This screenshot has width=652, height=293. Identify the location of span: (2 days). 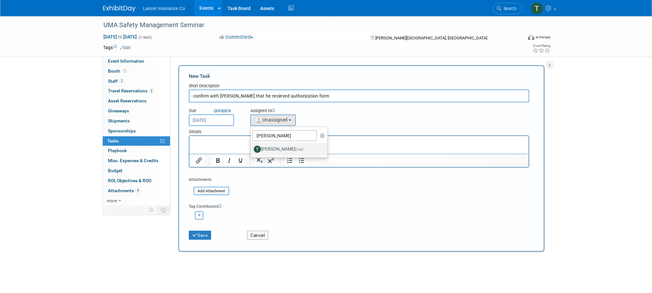
(145, 37).